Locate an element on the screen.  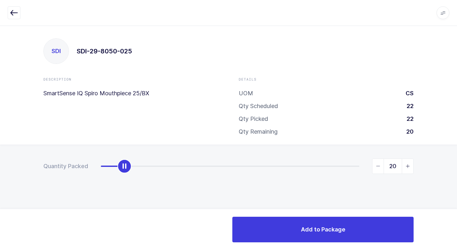
div: Qty Picked is located at coordinates (254, 119).